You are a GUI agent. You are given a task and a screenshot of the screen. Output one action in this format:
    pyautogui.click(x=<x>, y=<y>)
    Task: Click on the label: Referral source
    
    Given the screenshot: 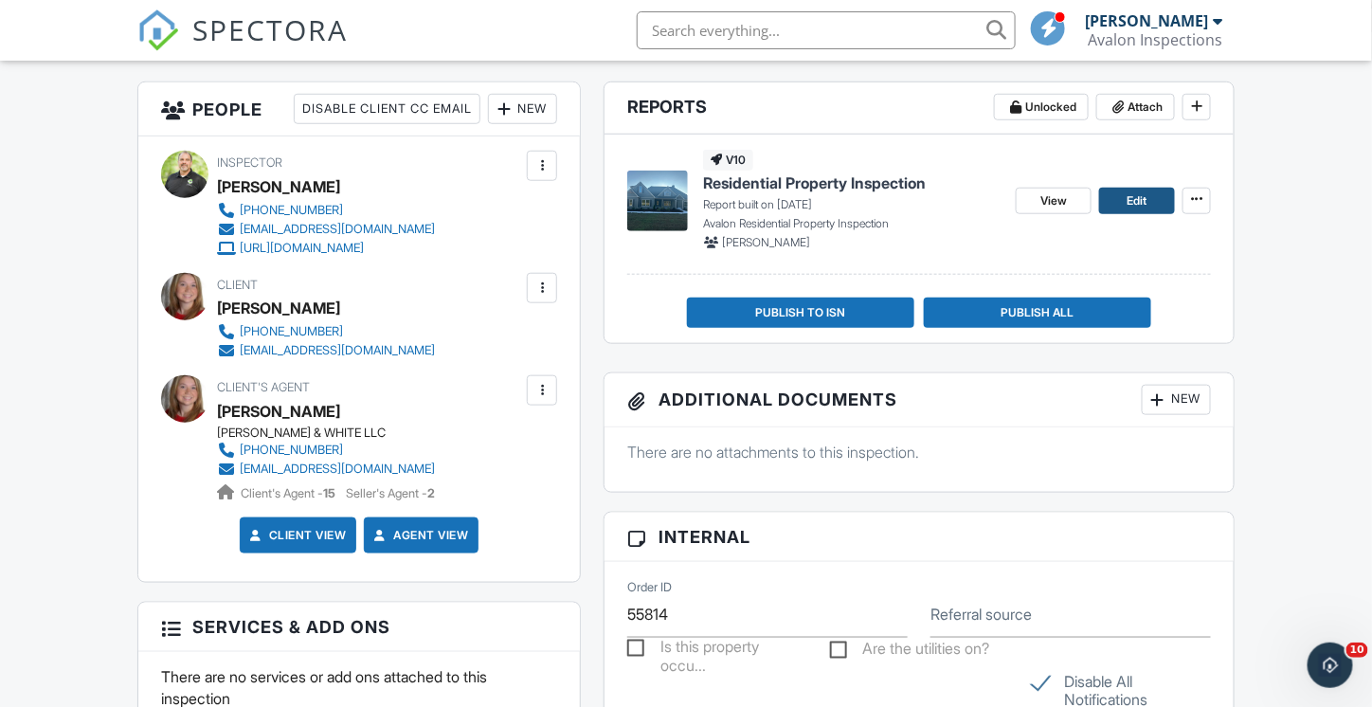 What is the action you would take?
    pyautogui.click(x=981, y=614)
    